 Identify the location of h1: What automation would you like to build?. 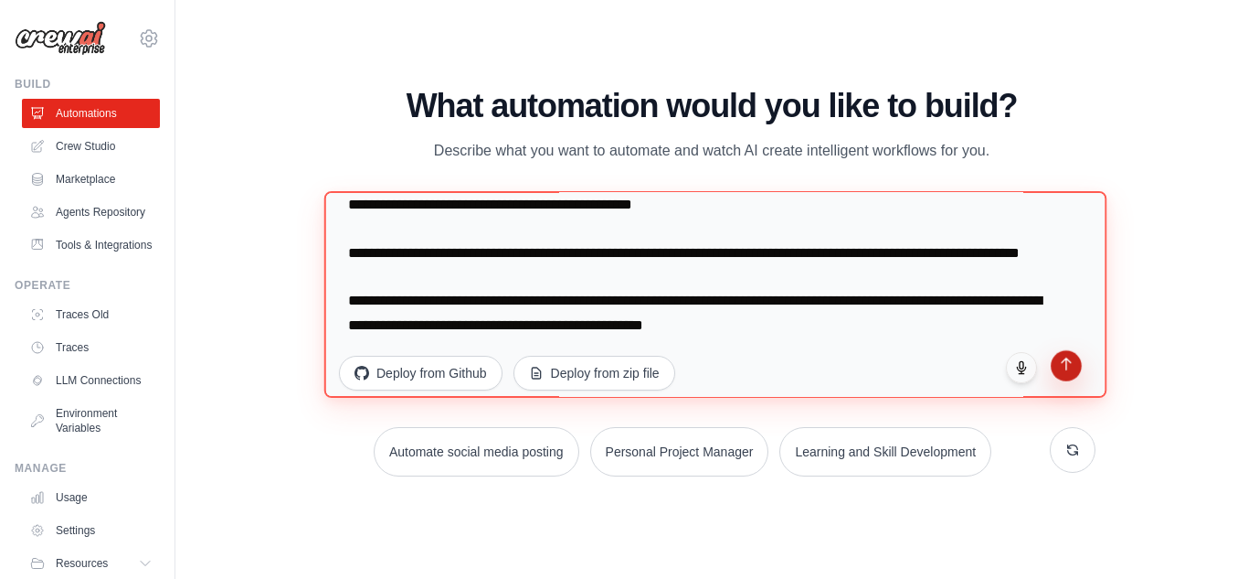
(712, 106).